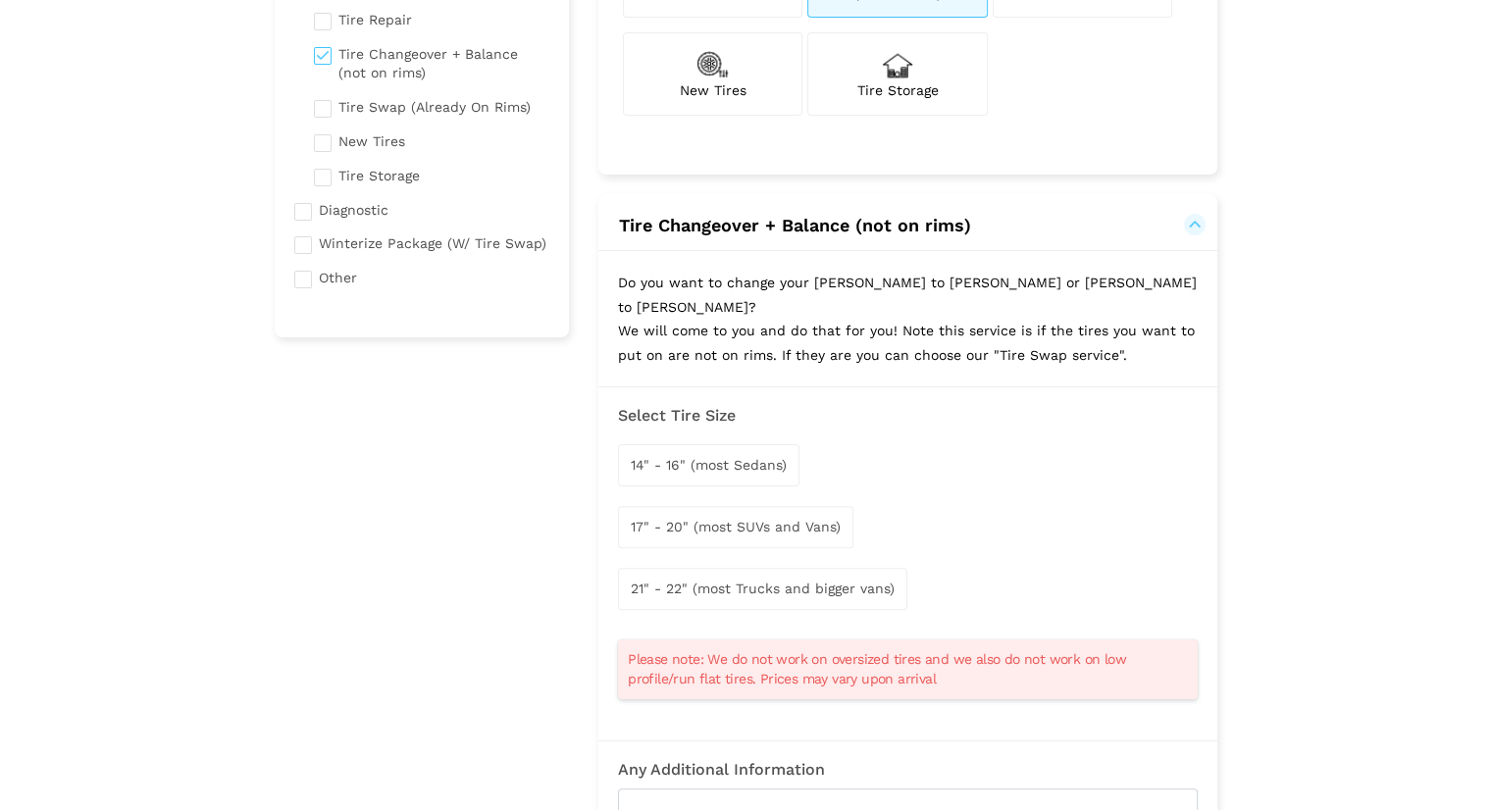  What do you see at coordinates (762, 589) in the screenshot?
I see `span: 21" - 22" (most Trucks and bigger vans)` at bounding box center [762, 589].